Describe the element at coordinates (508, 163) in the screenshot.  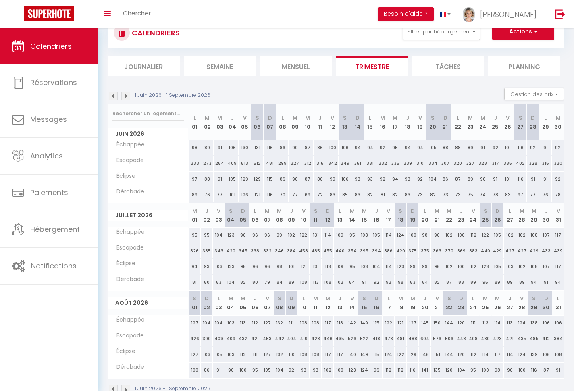
I see `div: 335` at that location.